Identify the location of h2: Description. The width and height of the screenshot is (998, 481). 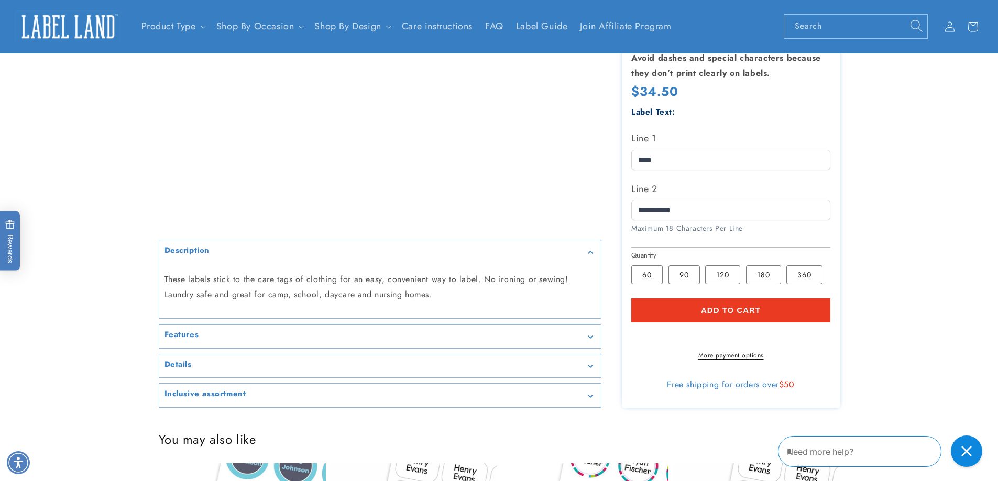
(187, 251).